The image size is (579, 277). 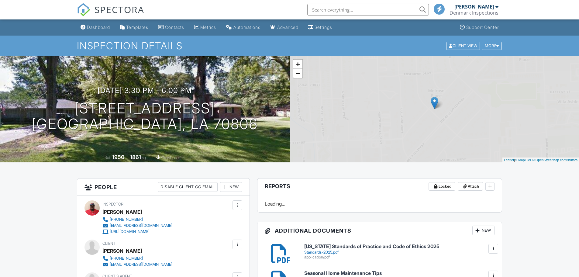 I want to click on a: Zoom in, so click(x=298, y=64).